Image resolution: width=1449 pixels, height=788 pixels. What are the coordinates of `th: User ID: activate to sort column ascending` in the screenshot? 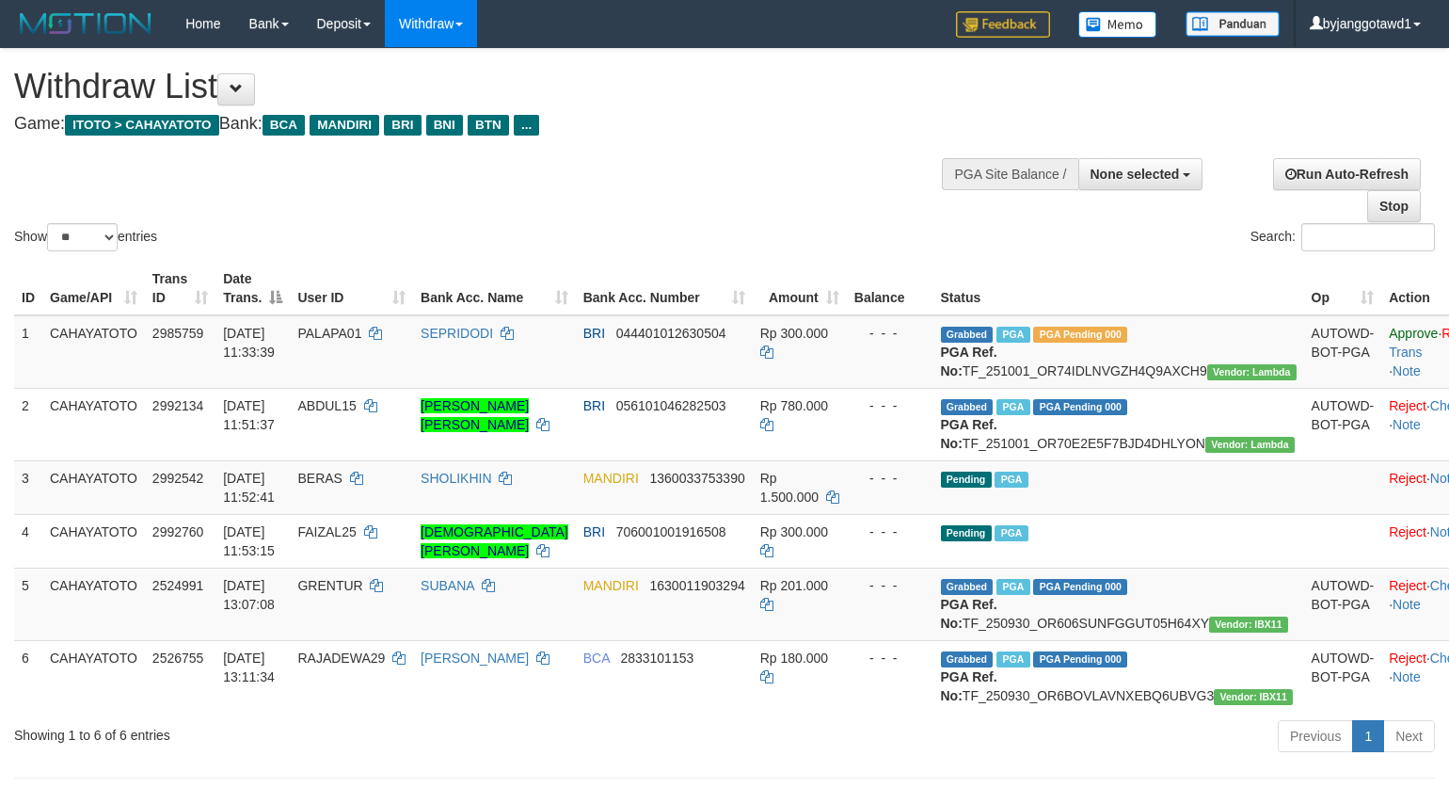 It's located at (351, 288).